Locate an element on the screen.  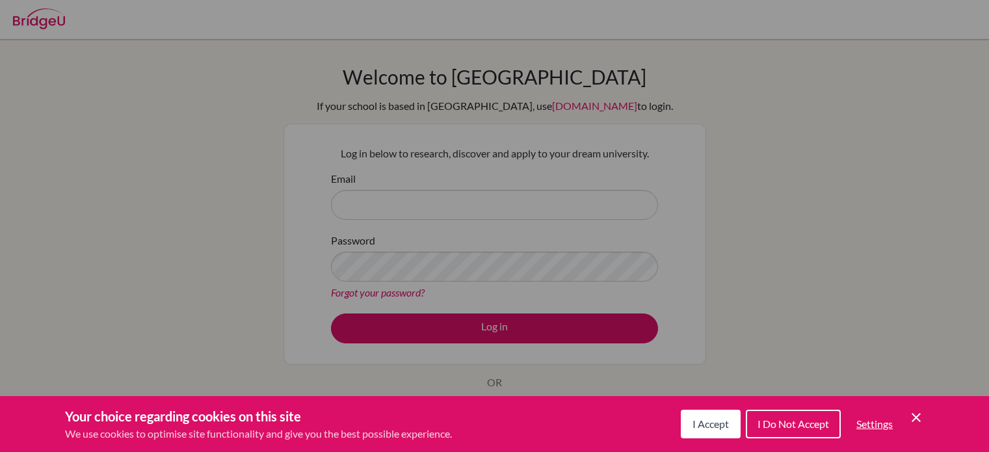
button: Save and close is located at coordinates (916, 417).